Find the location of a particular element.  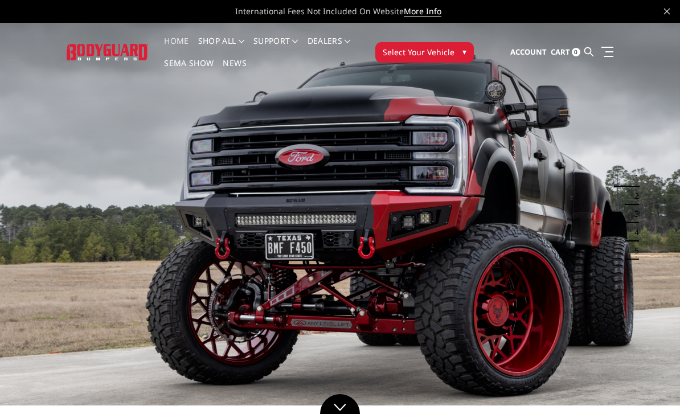

div: Chat Widget is located at coordinates (651, 386).